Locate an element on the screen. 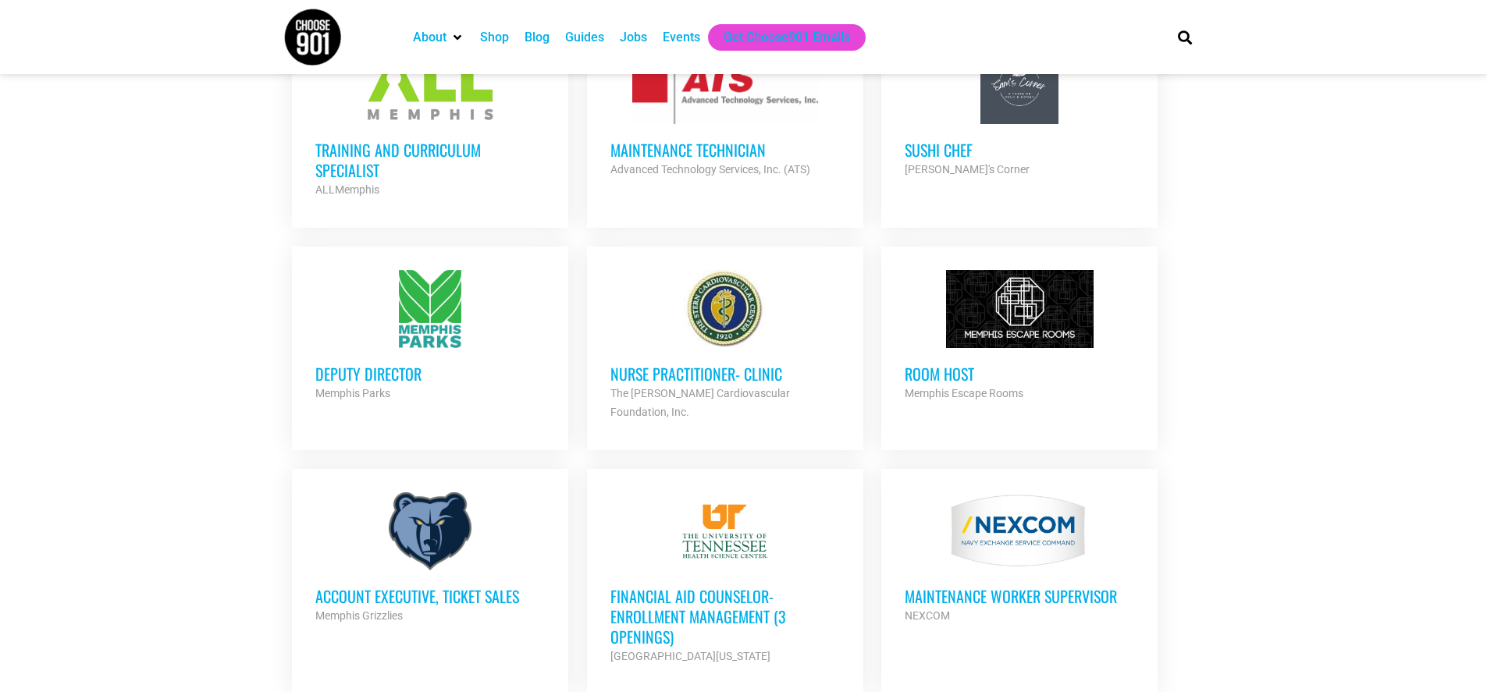 The image size is (1487, 692). strong: NEXCOM is located at coordinates (927, 616).